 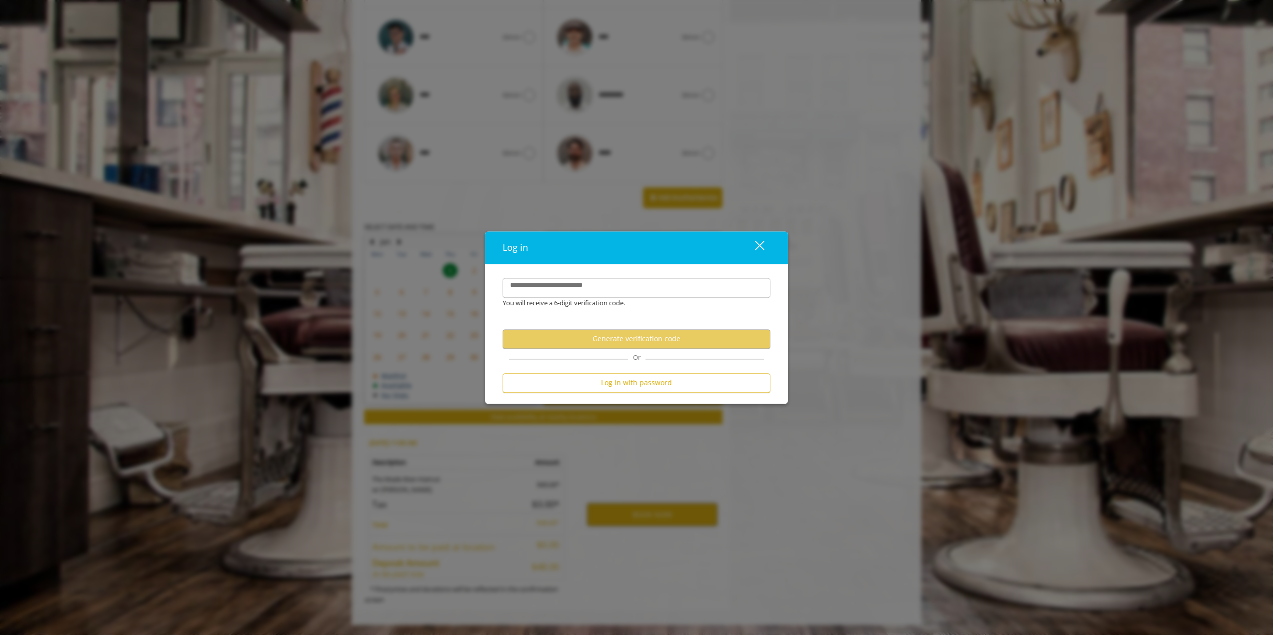 What do you see at coordinates (637, 357) in the screenshot?
I see `span: Or` at bounding box center [637, 357].